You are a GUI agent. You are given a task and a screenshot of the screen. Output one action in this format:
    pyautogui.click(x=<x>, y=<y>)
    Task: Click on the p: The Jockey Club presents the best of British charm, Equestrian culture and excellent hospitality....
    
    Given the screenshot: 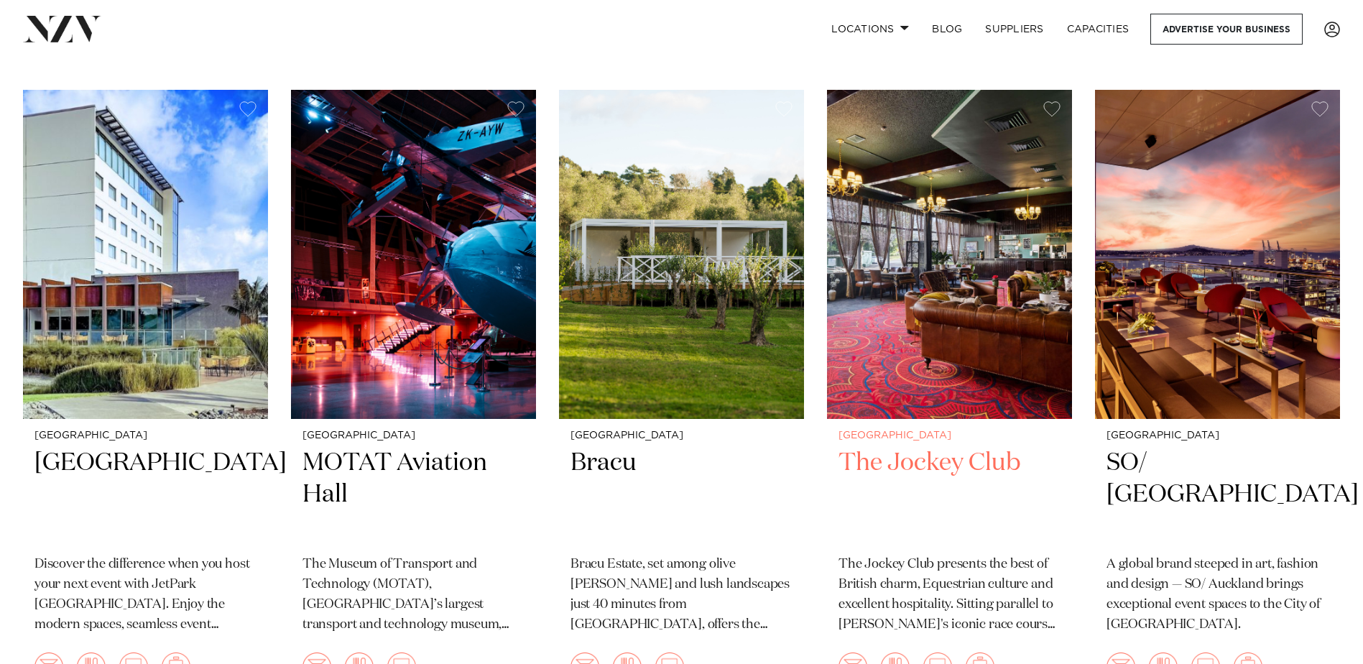 What is the action you would take?
    pyautogui.click(x=949, y=595)
    